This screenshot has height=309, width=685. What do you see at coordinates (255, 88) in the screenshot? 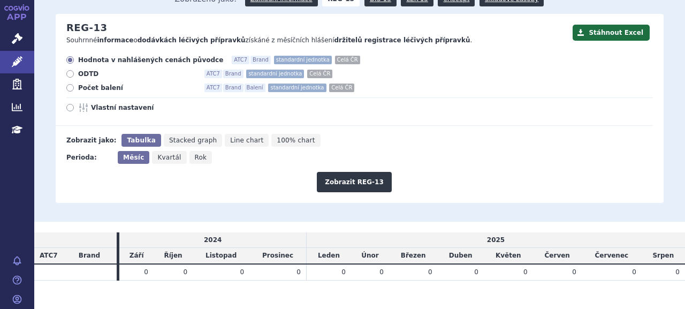
I see `span: Balení` at bounding box center [255, 88].